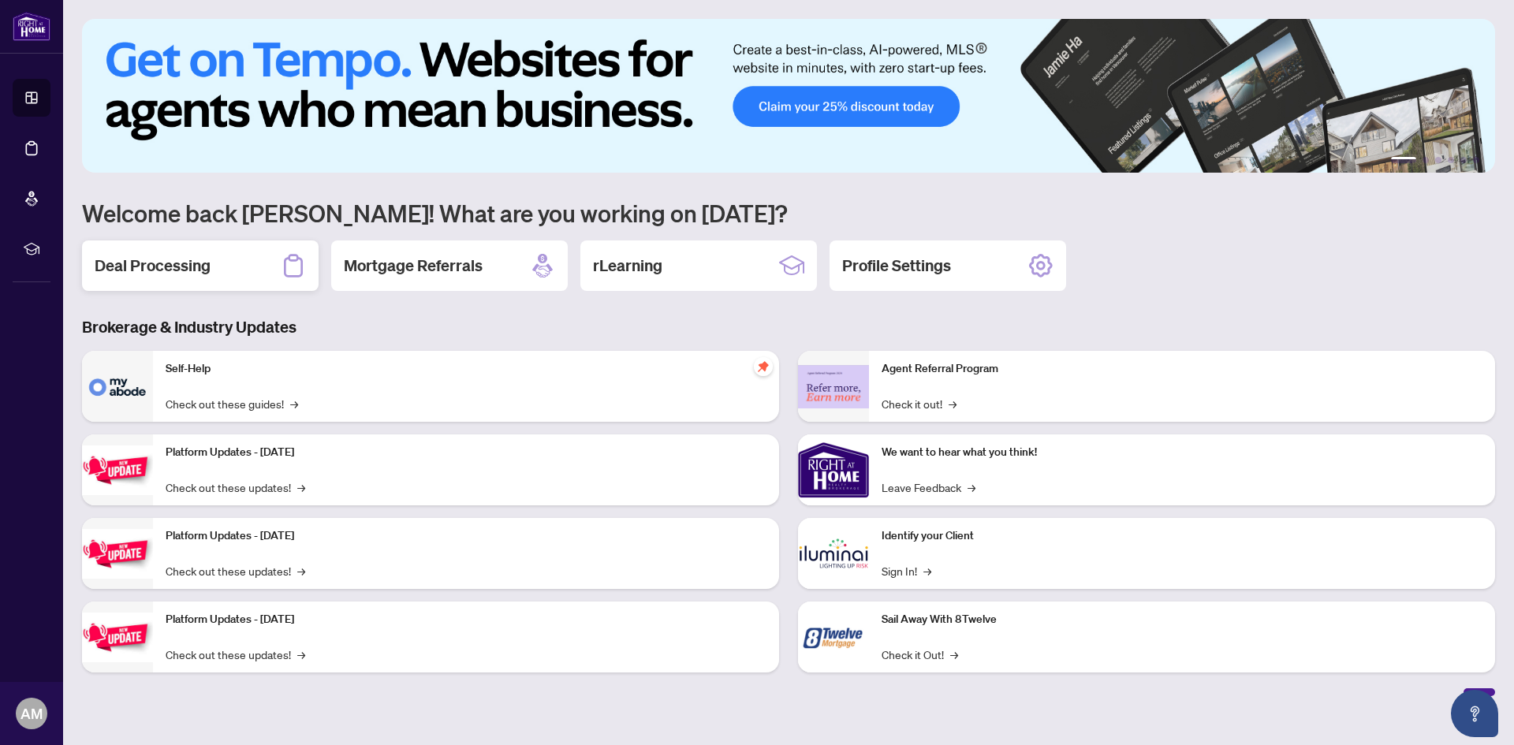 The width and height of the screenshot is (1514, 745). Describe the element at coordinates (906, 571) in the screenshot. I see `a: Sign In!→` at that location.